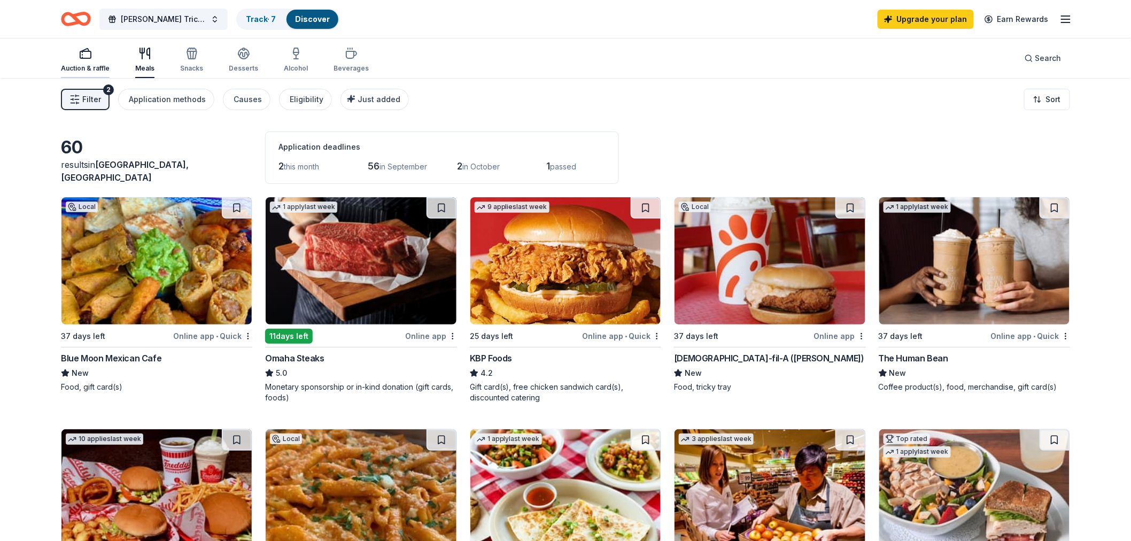 The width and height of the screenshot is (1131, 541). What do you see at coordinates (91, 99) in the screenshot?
I see `span: Filter` at bounding box center [91, 99].